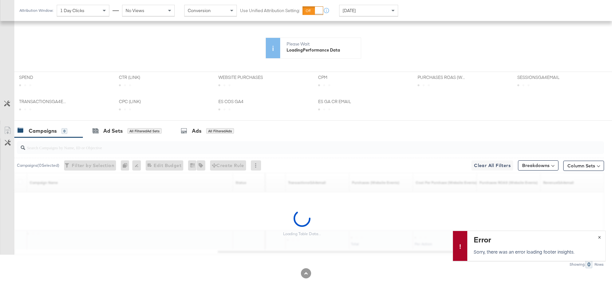 Image resolution: width=612 pixels, height=294 pixels. I want to click on input: Search Campaigns by Name, ID or Objective, so click(287, 145).